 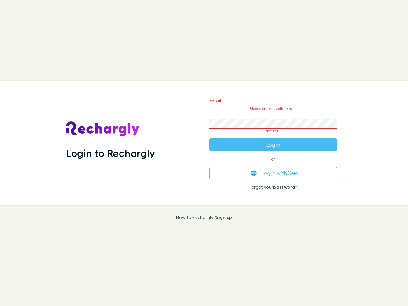 What do you see at coordinates (204, 217) in the screenshot?
I see `p: New to Rechargly?` at bounding box center [204, 217].